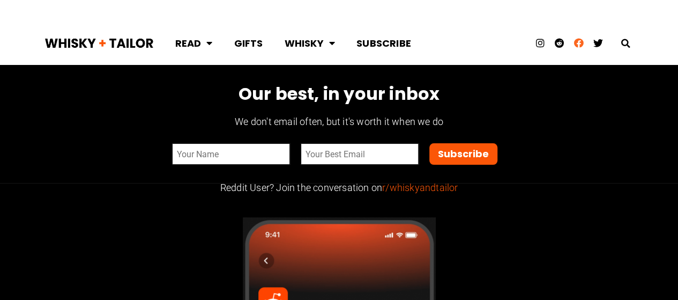  What do you see at coordinates (231, 154) in the screenshot?
I see `input: Name` at bounding box center [231, 154].